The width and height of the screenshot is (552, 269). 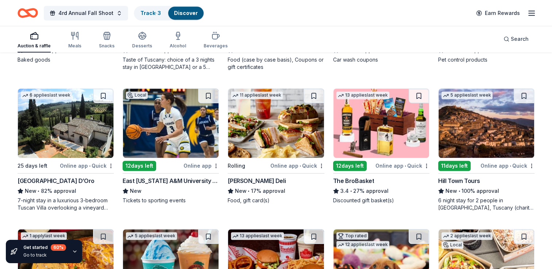 I want to click on img: Image for Villa Sogni D’Oro, so click(x=66, y=123).